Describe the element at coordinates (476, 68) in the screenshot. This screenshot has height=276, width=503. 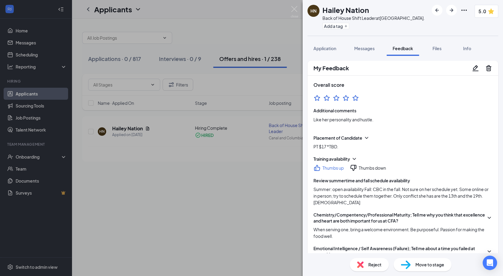
I see `svg: Pencil` at that location.